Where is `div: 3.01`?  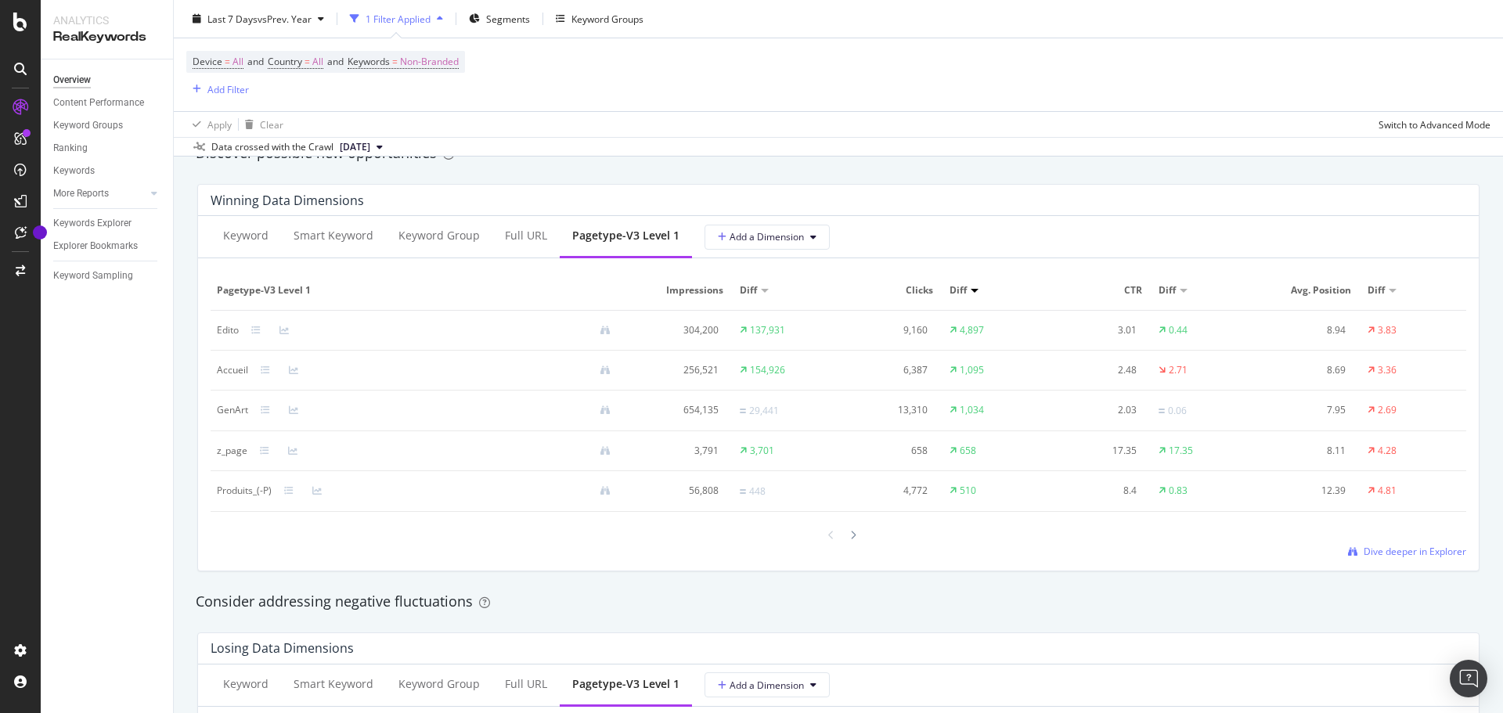 div: 3.01 is located at coordinates (1095, 330).